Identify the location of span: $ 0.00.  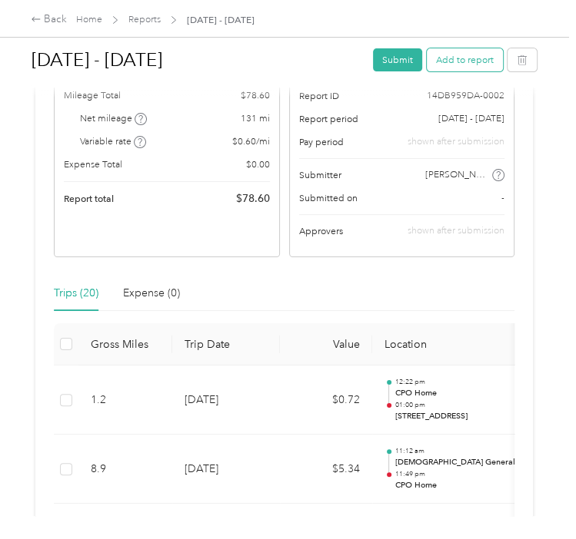
(257, 165).